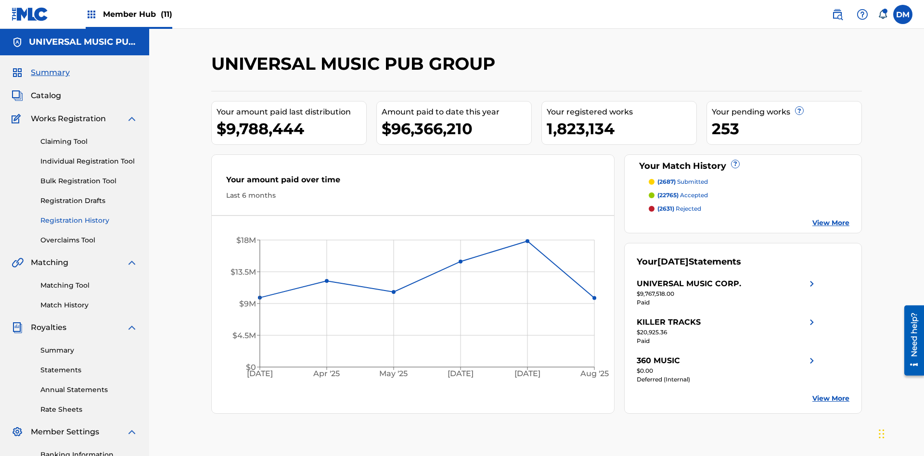 The image size is (924, 456). I want to click on h5: UNIVERSAL MUSIC PUB GROUP, so click(83, 42).